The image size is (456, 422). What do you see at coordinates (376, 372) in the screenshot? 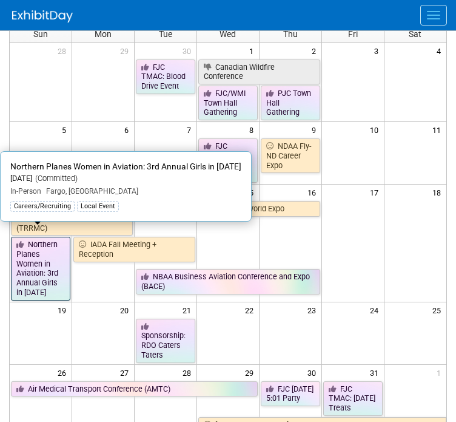
I see `span: 31` at bounding box center [376, 372].